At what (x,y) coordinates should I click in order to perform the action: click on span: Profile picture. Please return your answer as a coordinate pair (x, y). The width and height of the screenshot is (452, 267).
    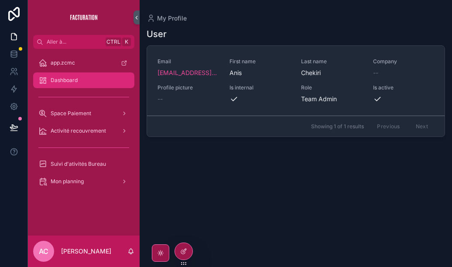
    Looking at the image, I should click on (188, 88).